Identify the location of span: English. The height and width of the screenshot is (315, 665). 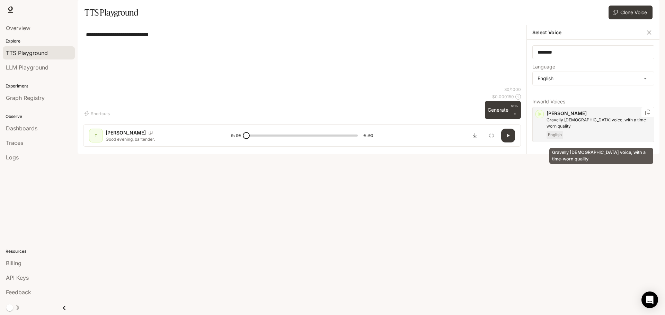
(555, 135).